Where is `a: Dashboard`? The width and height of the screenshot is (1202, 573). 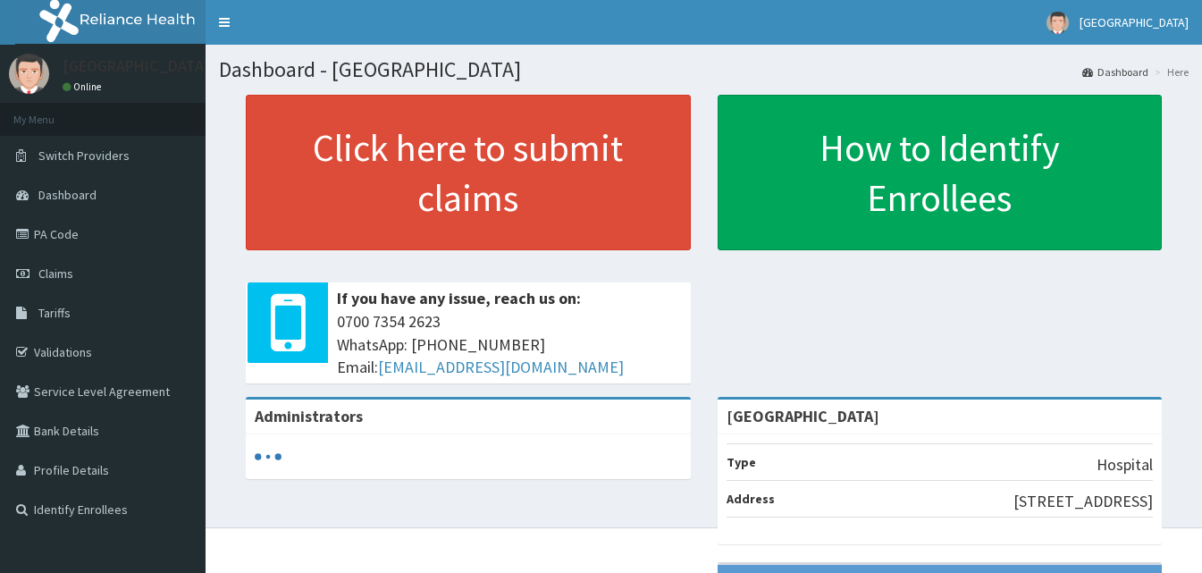
a: Dashboard is located at coordinates (1116, 72).